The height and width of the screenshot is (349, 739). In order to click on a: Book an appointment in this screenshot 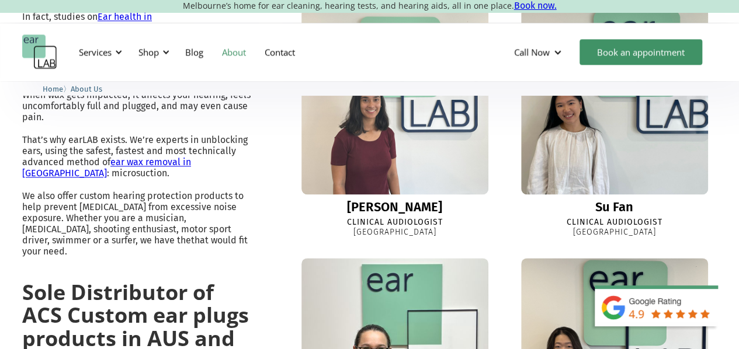, I will do `click(640, 52)`.